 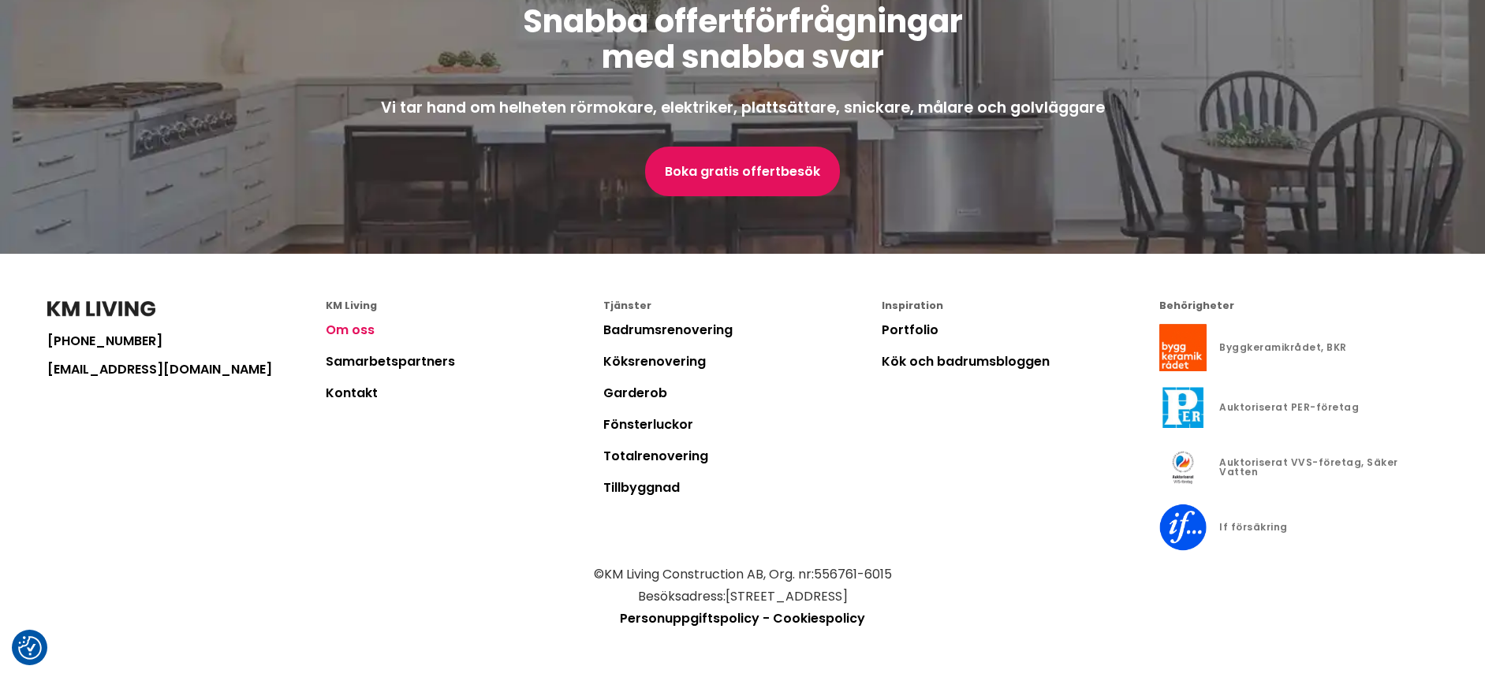 What do you see at coordinates (965, 361) in the screenshot?
I see `a: Kök och badrumsbloggen` at bounding box center [965, 361].